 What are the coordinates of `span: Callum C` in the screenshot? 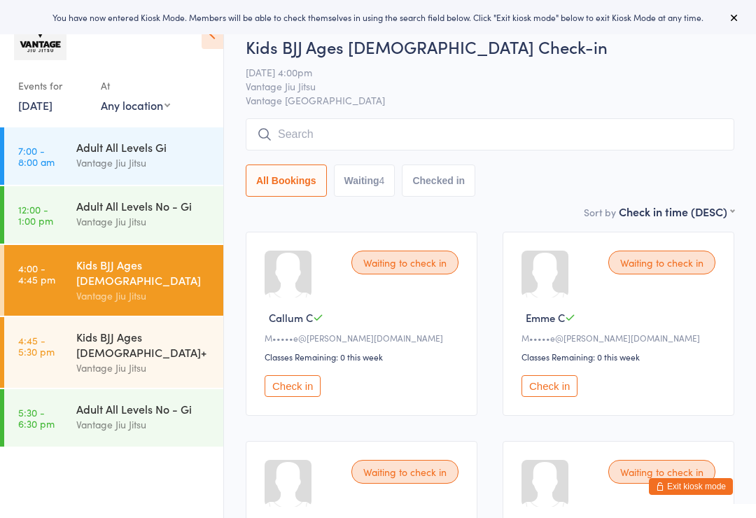 It's located at (290, 317).